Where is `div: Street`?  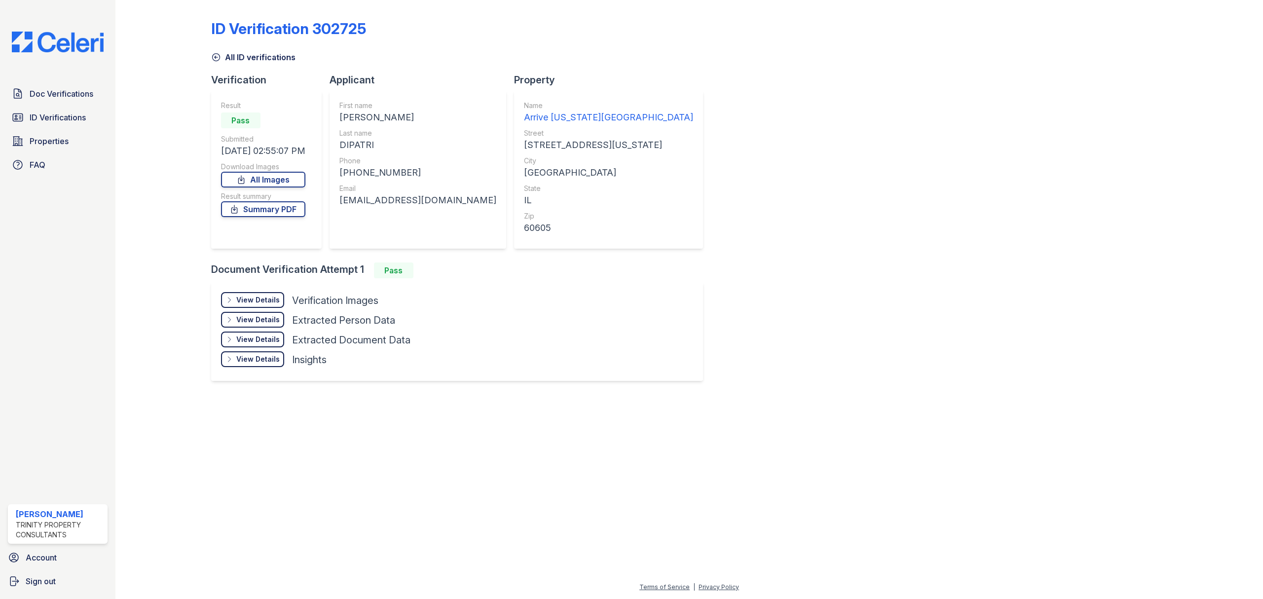 div: Street is located at coordinates (608, 133).